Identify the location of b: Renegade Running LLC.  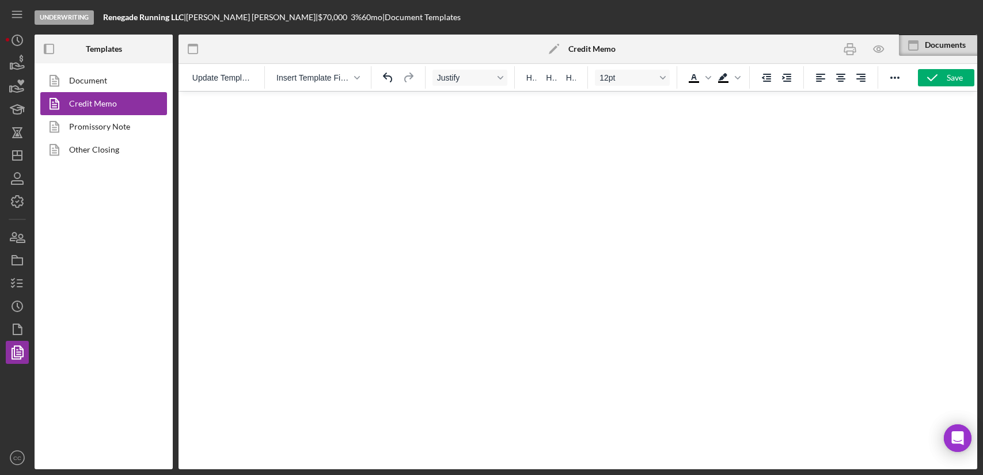
(143, 17).